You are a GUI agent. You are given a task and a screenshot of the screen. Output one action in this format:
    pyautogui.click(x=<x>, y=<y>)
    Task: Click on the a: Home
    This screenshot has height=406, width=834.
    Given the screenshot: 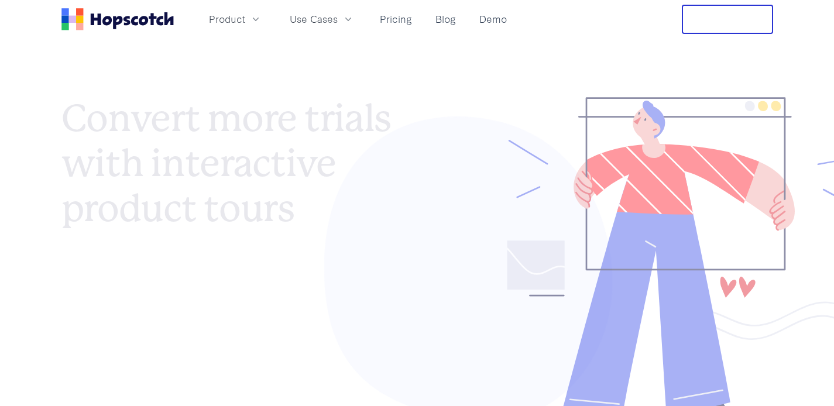 What is the action you would take?
    pyautogui.click(x=118, y=19)
    